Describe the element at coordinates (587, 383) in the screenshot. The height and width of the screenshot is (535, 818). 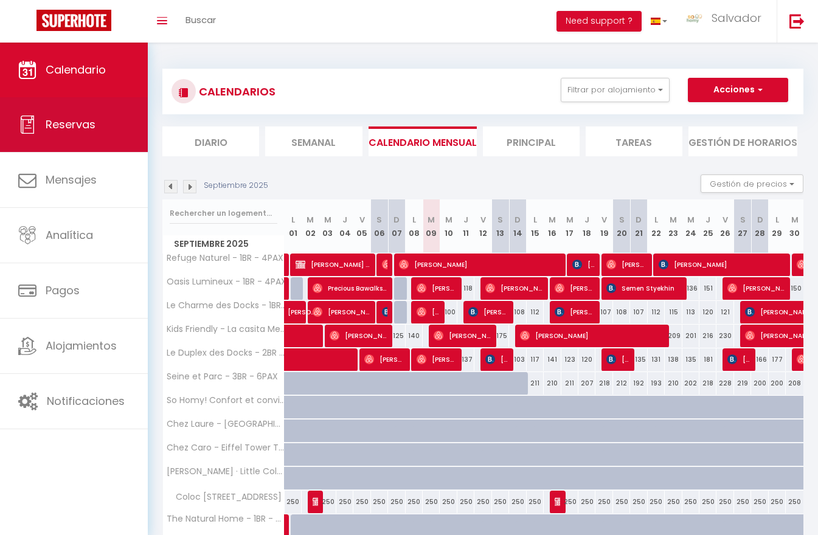
I see `div: 207` at that location.